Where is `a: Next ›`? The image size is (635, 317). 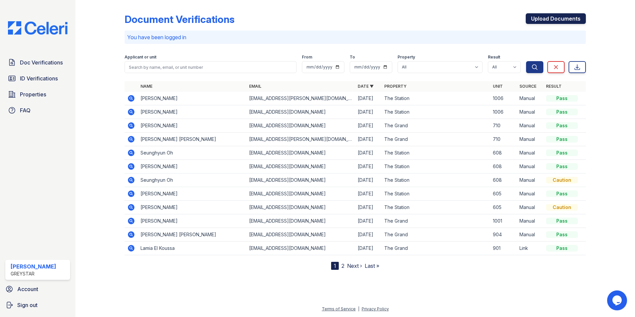 a: Next › is located at coordinates (355, 266).